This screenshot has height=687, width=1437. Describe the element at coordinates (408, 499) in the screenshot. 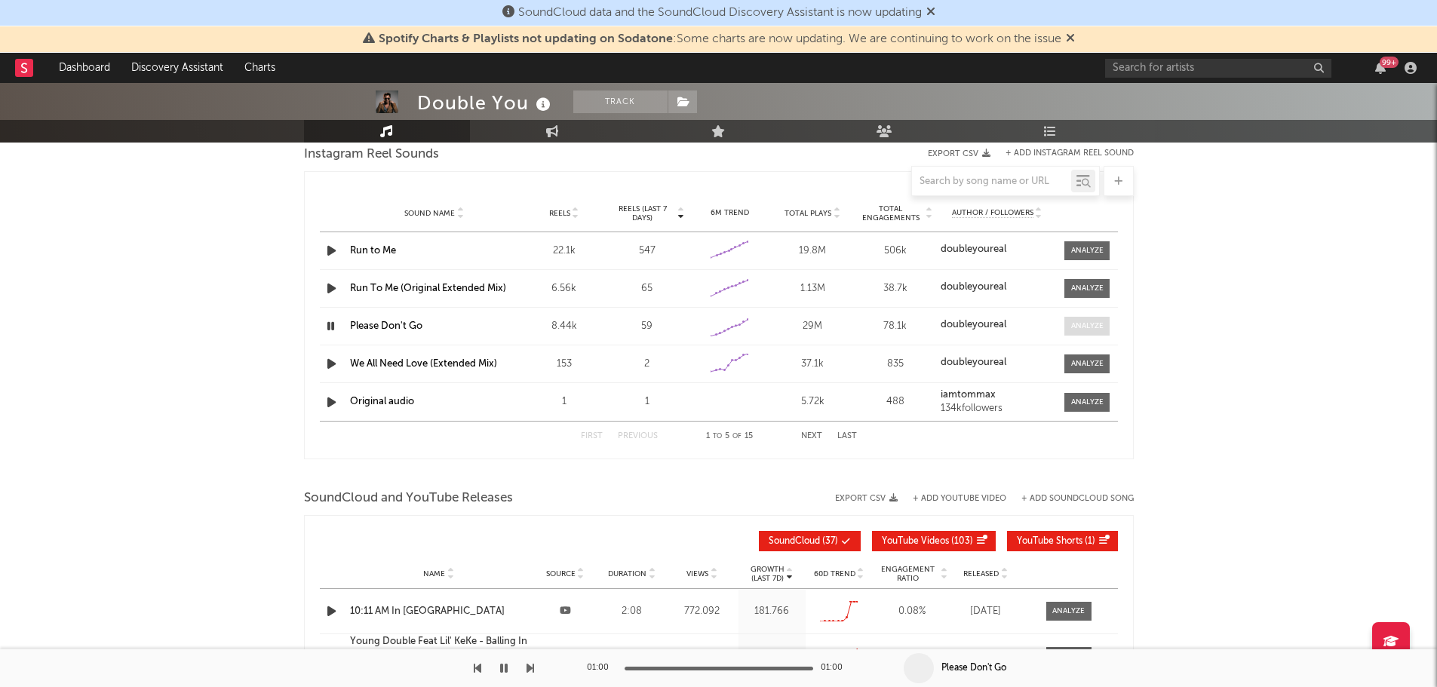

I see `span: SoundCloud and YouTube Releases` at that location.